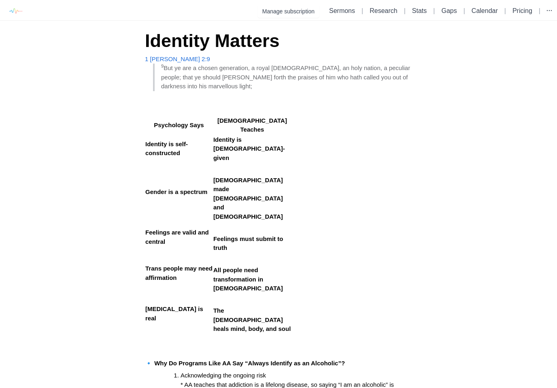 Image resolution: width=557 pixels, height=388 pixels. Describe the element at coordinates (223, 375) in the screenshot. I see `span: Acknowledging the ongoing risk` at that location.